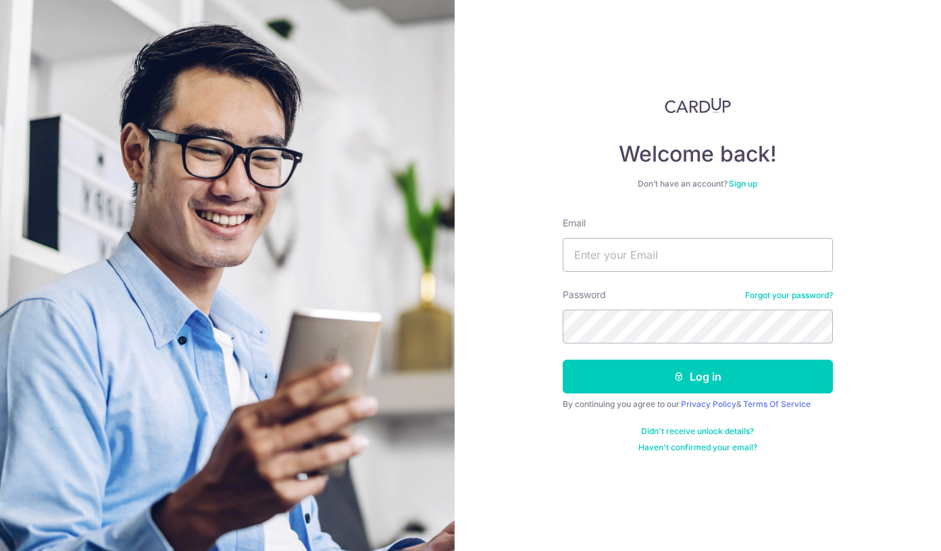 The image size is (941, 551). What do you see at coordinates (698, 154) in the screenshot?
I see `h4: Welcome back!` at bounding box center [698, 154].